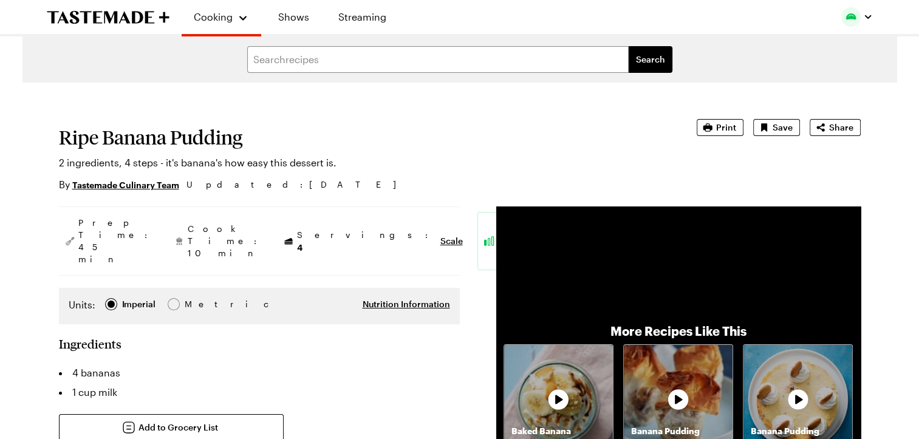 The height and width of the screenshot is (439, 919). I want to click on span: Scale, so click(451, 241).